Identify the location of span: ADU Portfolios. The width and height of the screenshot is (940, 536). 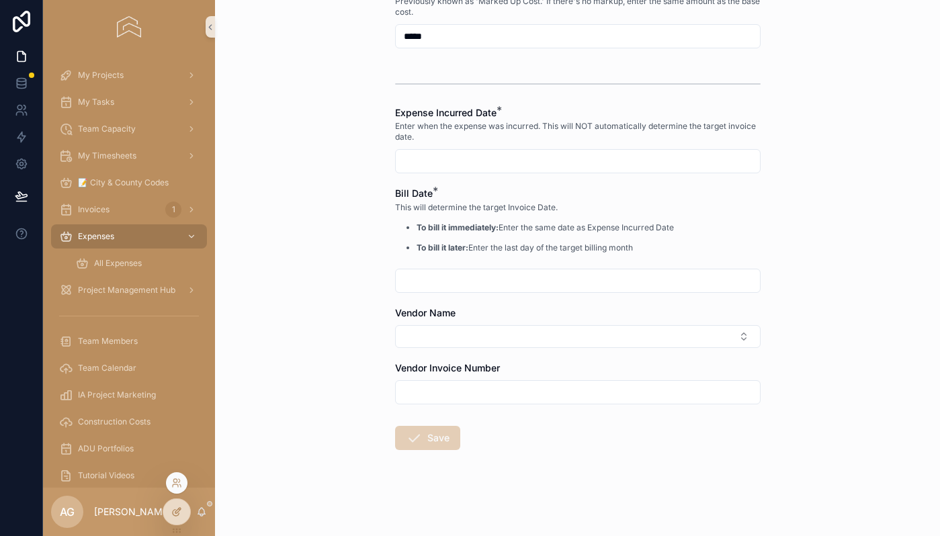
(106, 449).